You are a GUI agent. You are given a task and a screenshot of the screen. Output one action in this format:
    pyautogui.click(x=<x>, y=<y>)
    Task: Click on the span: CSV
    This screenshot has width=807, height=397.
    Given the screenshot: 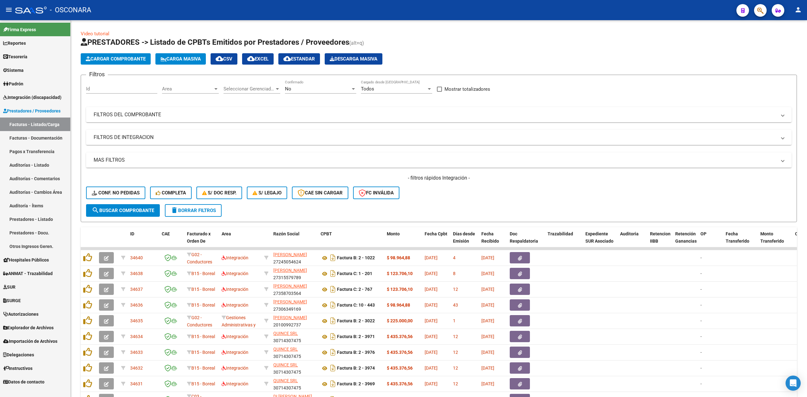 What is the action you would take?
    pyautogui.click(x=224, y=59)
    